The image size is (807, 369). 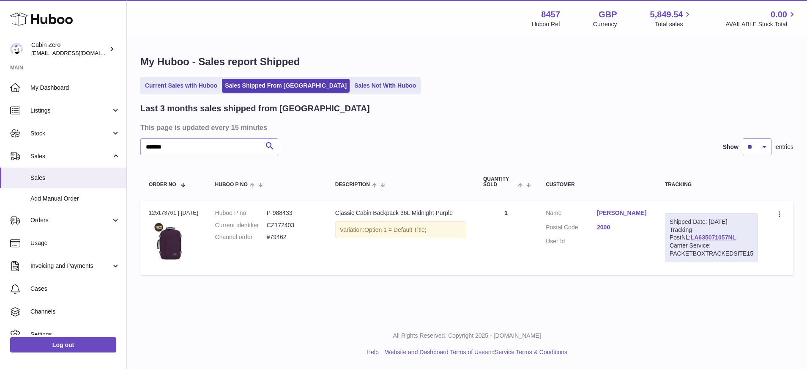 I want to click on dt: Postal Code, so click(x=571, y=228).